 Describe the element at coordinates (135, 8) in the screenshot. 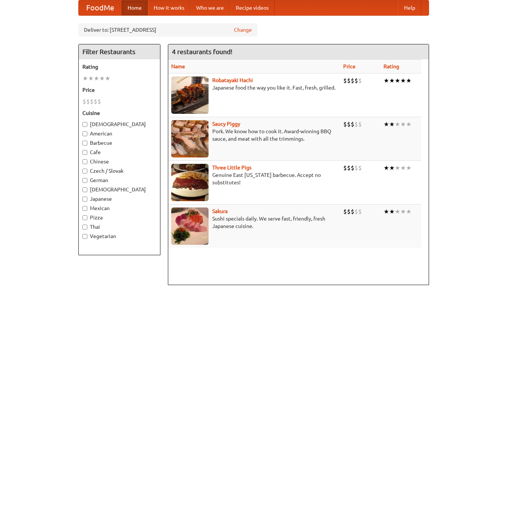

I see `a: Home` at that location.